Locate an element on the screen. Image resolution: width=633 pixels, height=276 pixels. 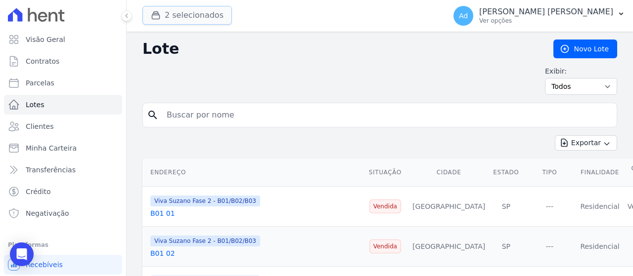
th: Endereço is located at coordinates (252, 173).